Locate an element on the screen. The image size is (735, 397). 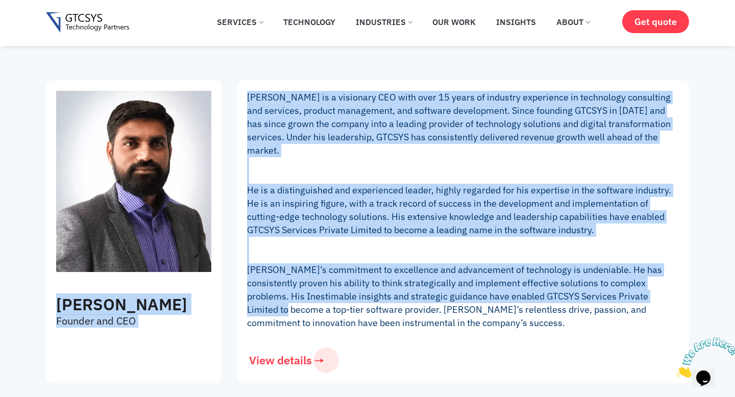
a: Insights is located at coordinates (516, 22).